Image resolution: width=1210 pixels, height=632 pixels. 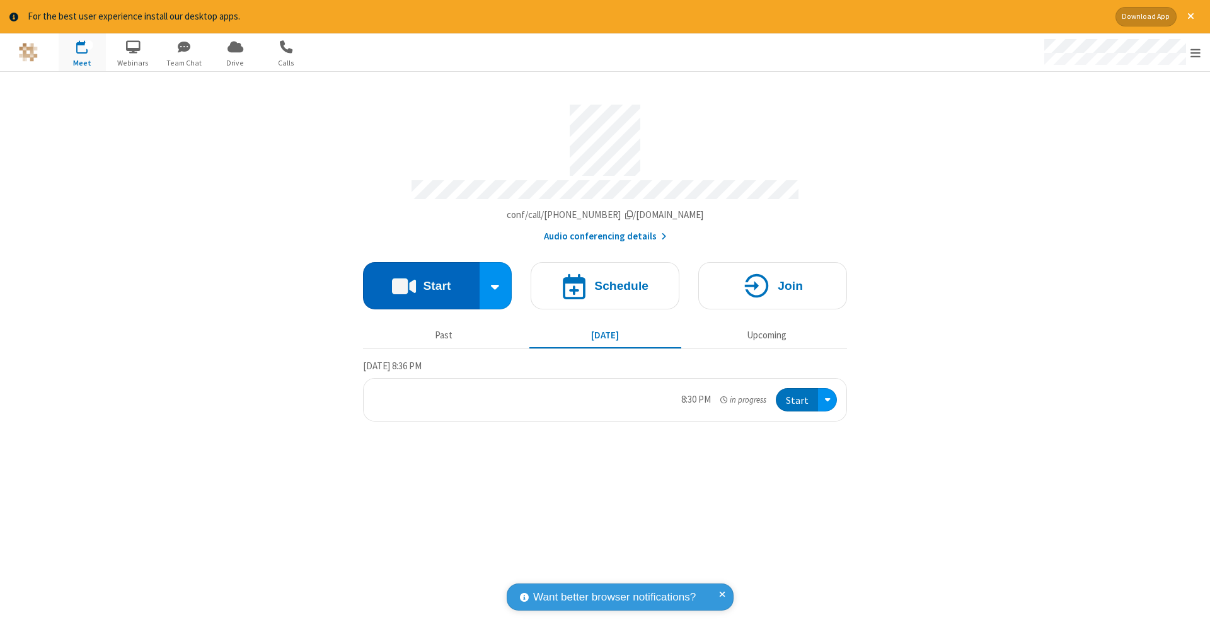 I want to click on em: in progress, so click(x=743, y=399).